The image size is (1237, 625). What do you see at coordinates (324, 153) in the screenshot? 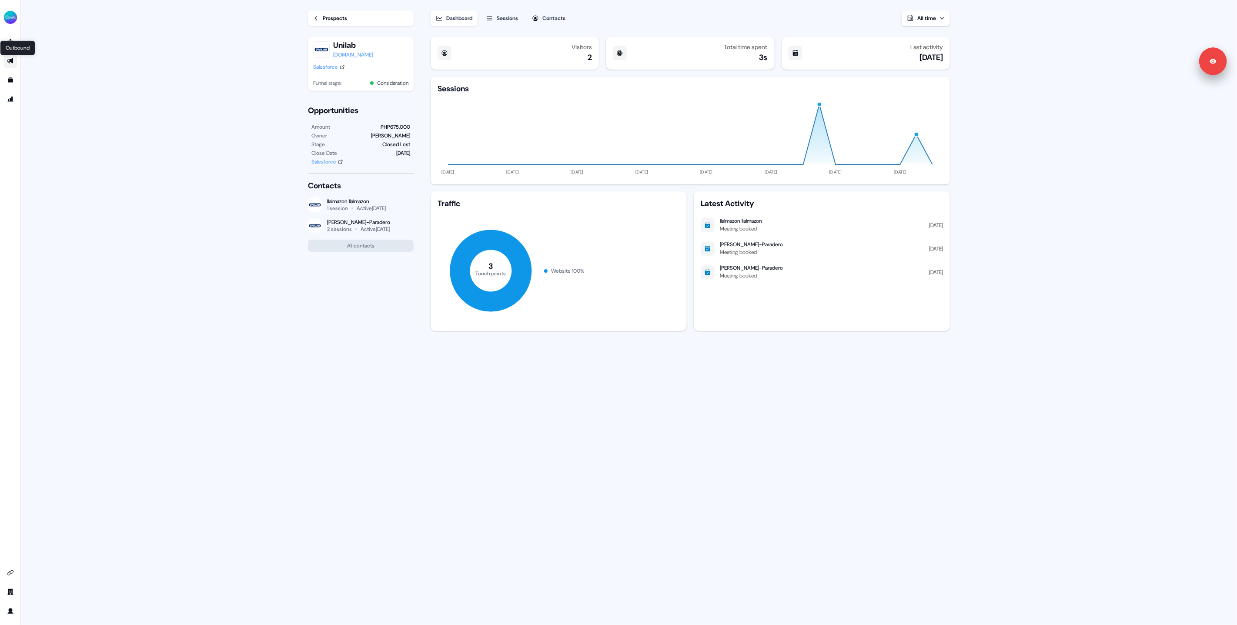
I see `div: Close Date` at bounding box center [324, 153].